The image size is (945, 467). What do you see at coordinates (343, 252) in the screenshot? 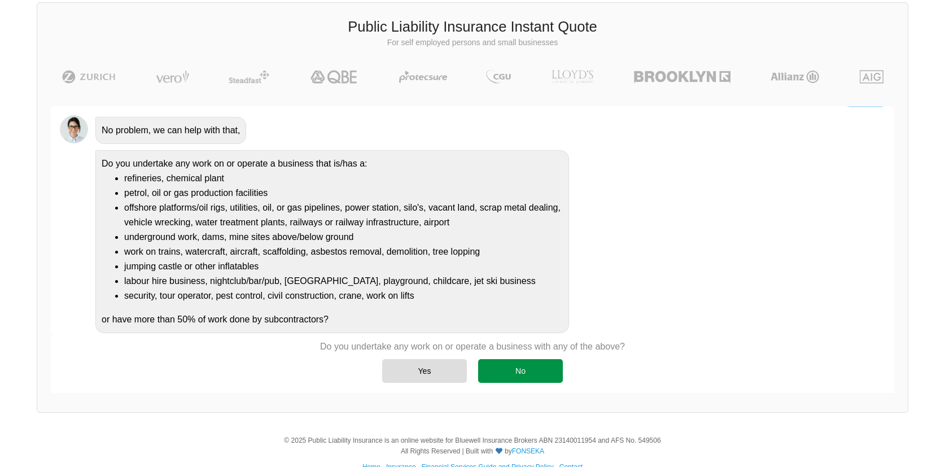
I see `li: work on trains, watercraft, aircraft, scaffolding, asbestos removal, demolition, tree lopping` at bounding box center [343, 252].